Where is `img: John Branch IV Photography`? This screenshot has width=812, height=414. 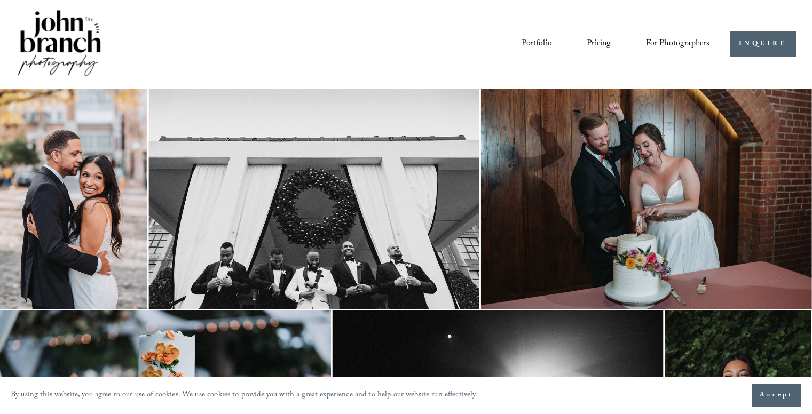
img: John Branch IV Photography is located at coordinates (59, 44).